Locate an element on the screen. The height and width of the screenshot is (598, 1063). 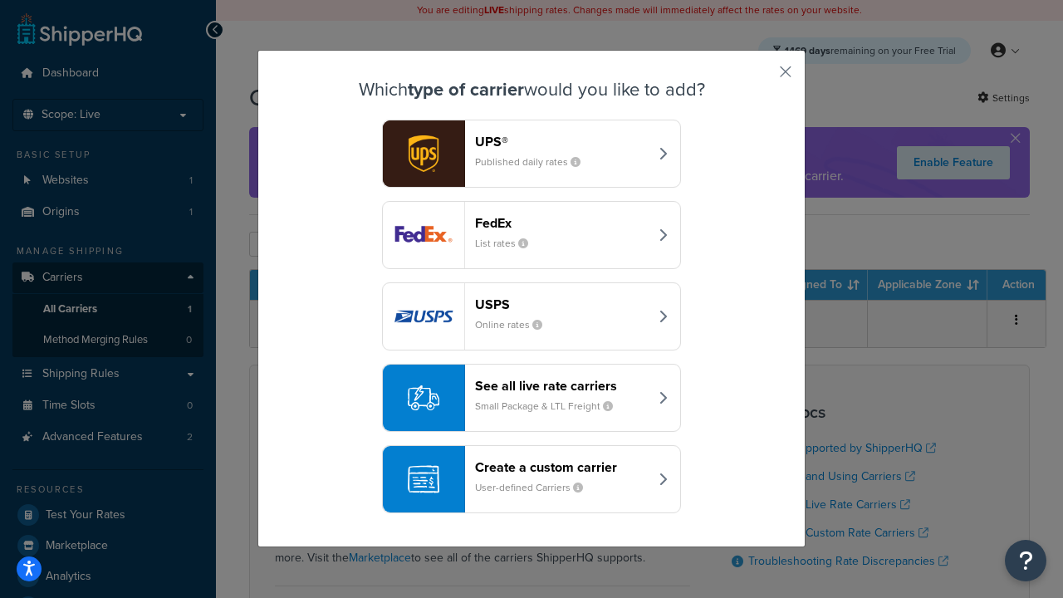
header: USPS is located at coordinates (562, 304).